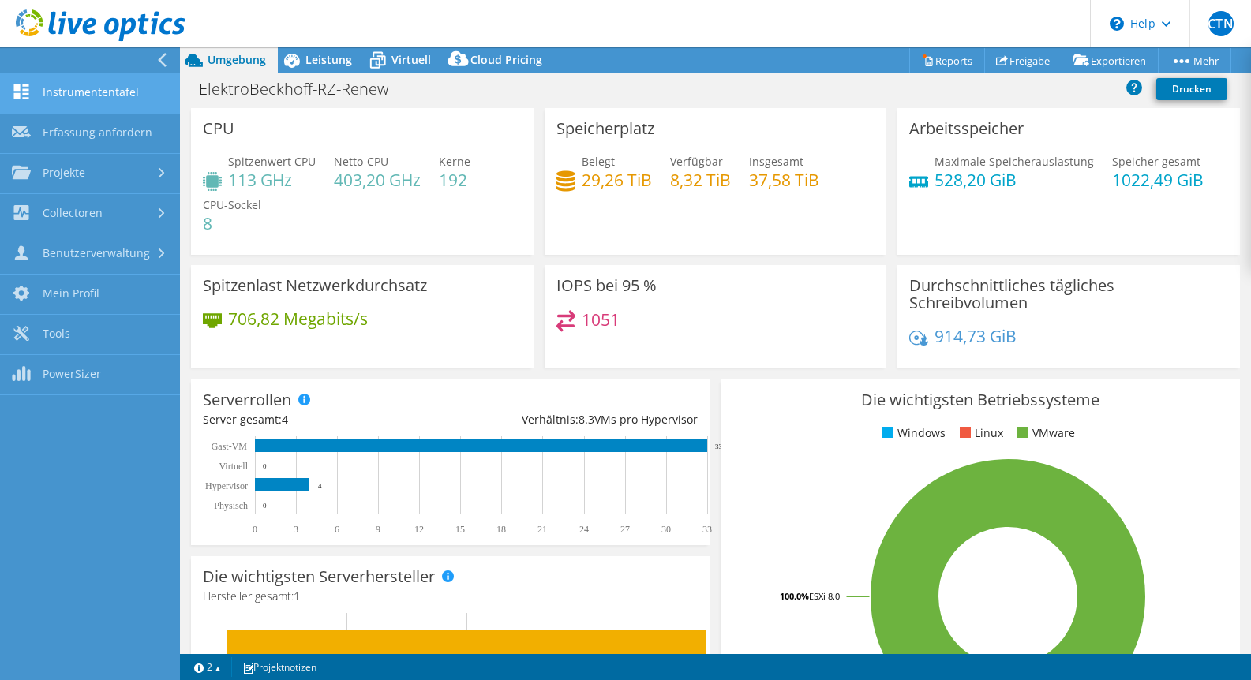 The image size is (1251, 680). I want to click on span: Speicher gesamt, so click(1156, 161).